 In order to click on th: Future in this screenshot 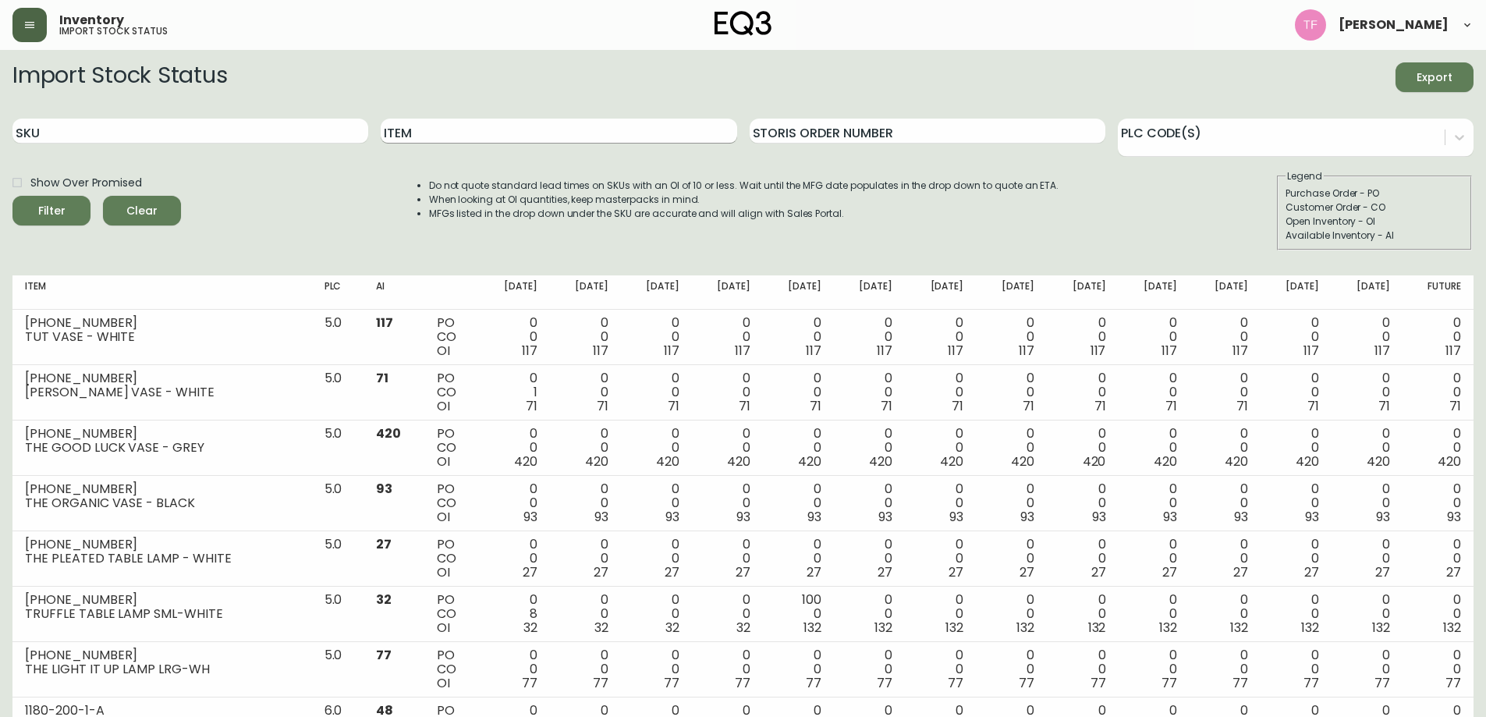, I will do `click(1438, 293)`.